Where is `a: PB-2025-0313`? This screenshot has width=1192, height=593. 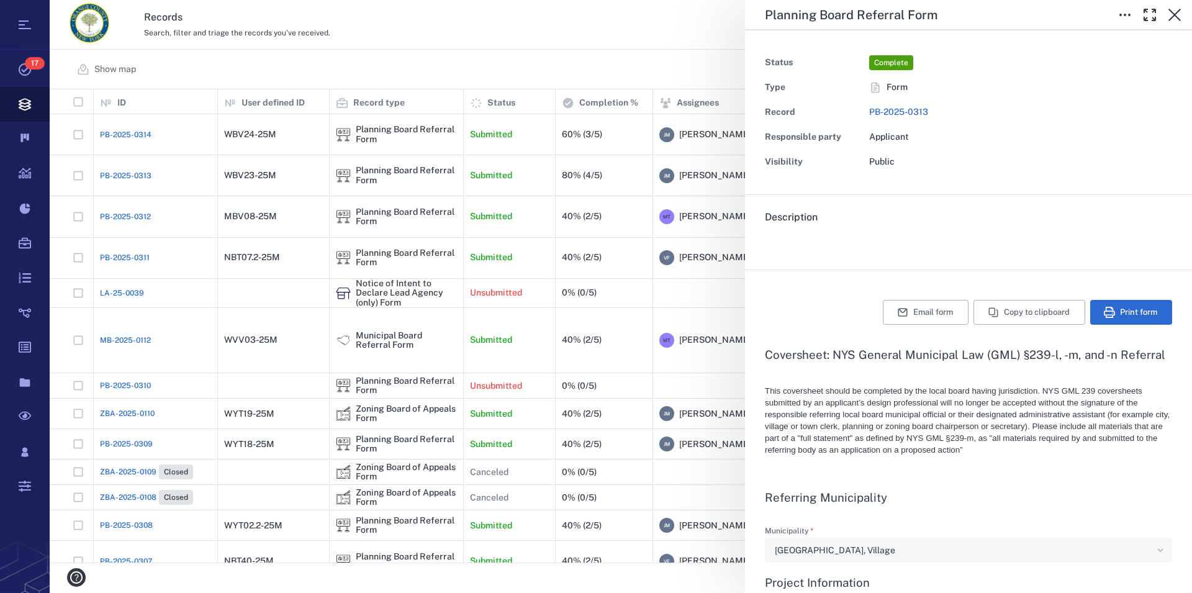
a: PB-2025-0313 is located at coordinates (898, 112).